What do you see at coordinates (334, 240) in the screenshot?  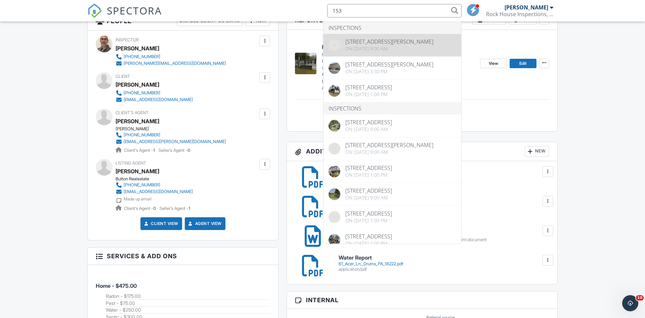 I see `img: 8502517%2Fcover_photos%2F1zZAr2VgMPK8Pd8Nm7UT%2Foriginal.8502517-1744995873689` at bounding box center [334, 240].